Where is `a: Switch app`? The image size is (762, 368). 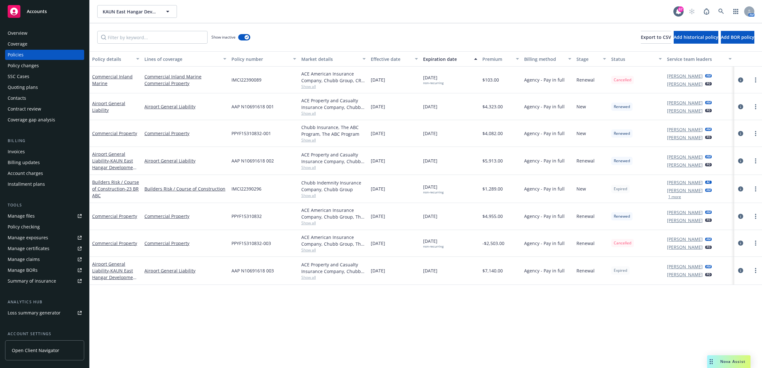
a: Switch app is located at coordinates (736, 11).